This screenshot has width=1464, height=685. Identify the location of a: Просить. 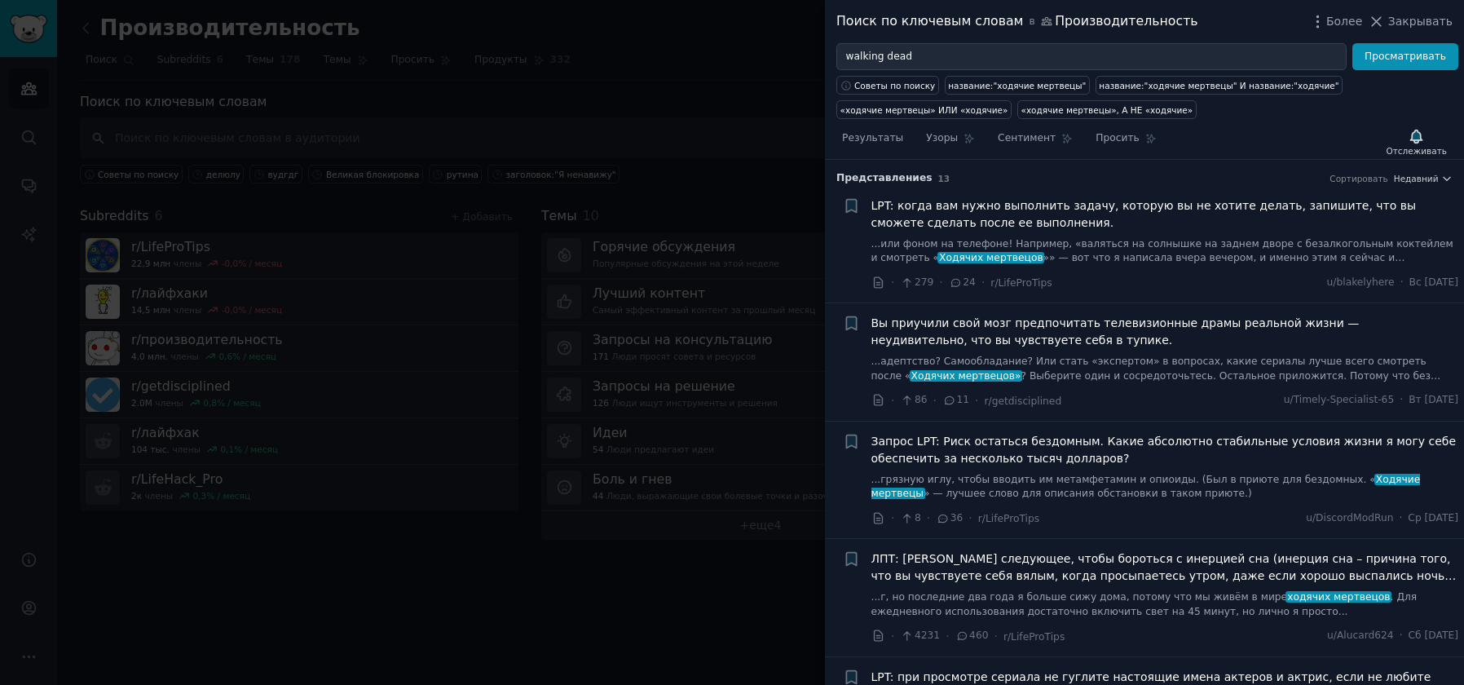
(1126, 142).